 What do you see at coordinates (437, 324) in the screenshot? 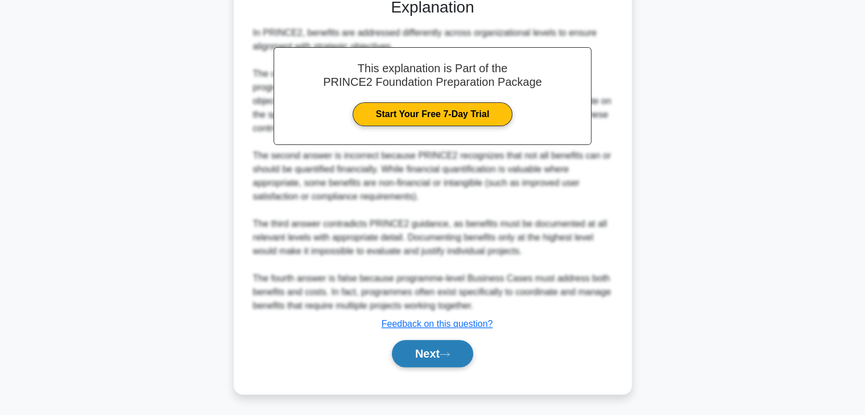
I see `a: Feedback on this question?` at bounding box center [437, 324].